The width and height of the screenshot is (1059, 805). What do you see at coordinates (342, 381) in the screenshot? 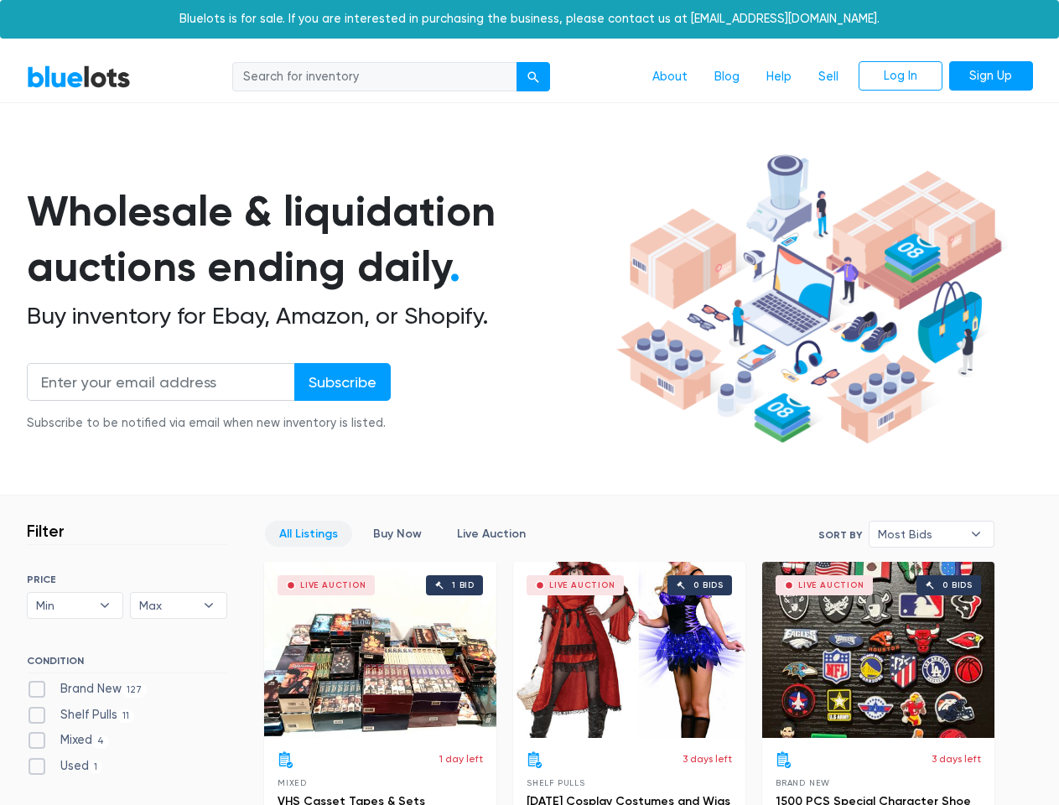
I see `input: Subscribe` at bounding box center [342, 381].